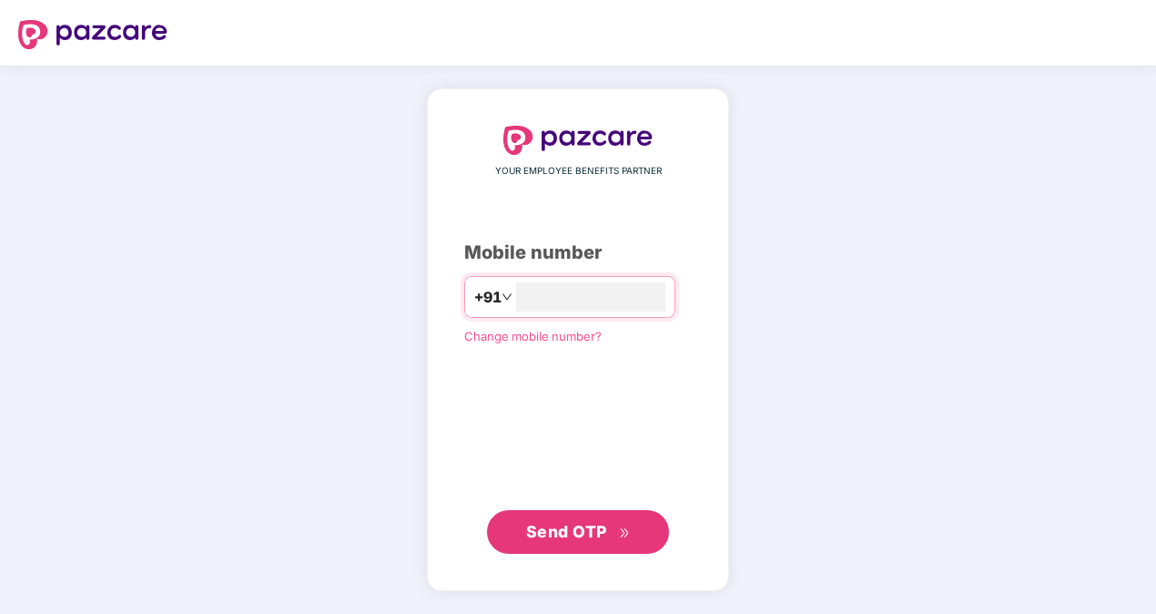  What do you see at coordinates (533, 336) in the screenshot?
I see `a: Change mobile number?` at bounding box center [533, 336].